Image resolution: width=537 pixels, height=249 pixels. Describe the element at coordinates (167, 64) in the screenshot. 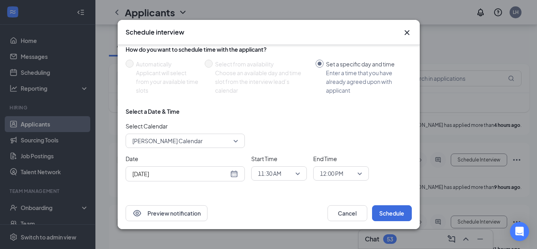

I see `div: Automatically` at that location.